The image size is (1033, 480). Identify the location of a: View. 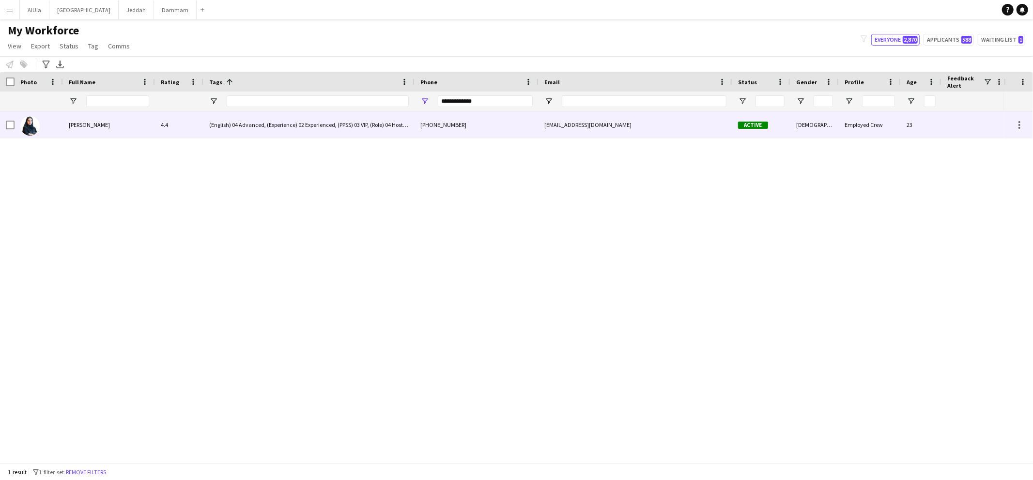
(15, 46).